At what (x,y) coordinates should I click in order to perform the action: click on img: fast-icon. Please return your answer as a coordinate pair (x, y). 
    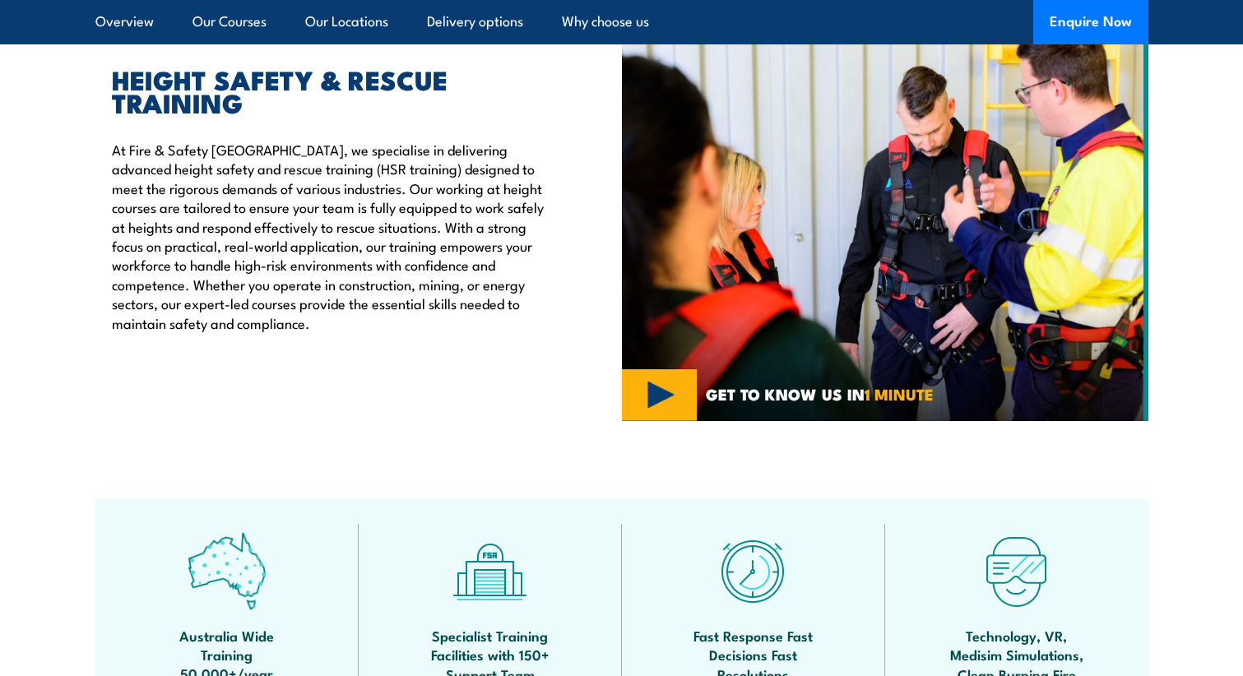
    Looking at the image, I should click on (753, 571).